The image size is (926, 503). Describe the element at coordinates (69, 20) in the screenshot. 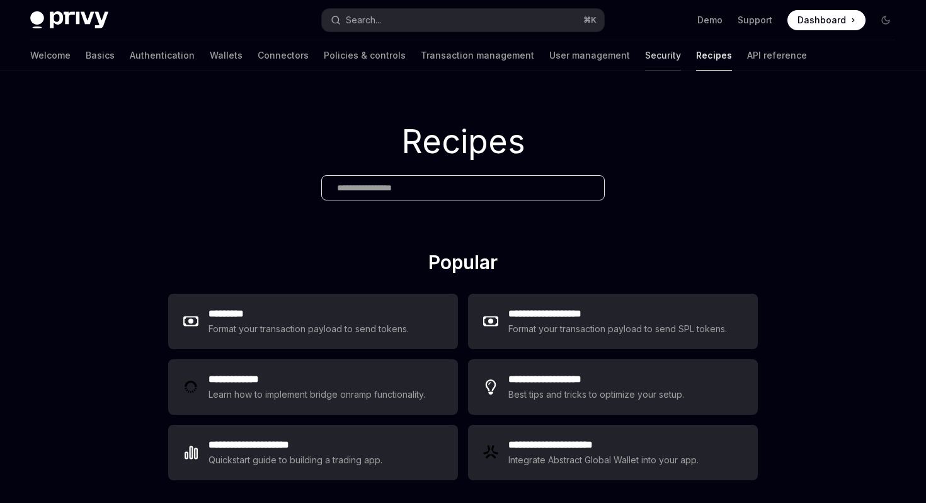

I see `img: dark logo` at that location.